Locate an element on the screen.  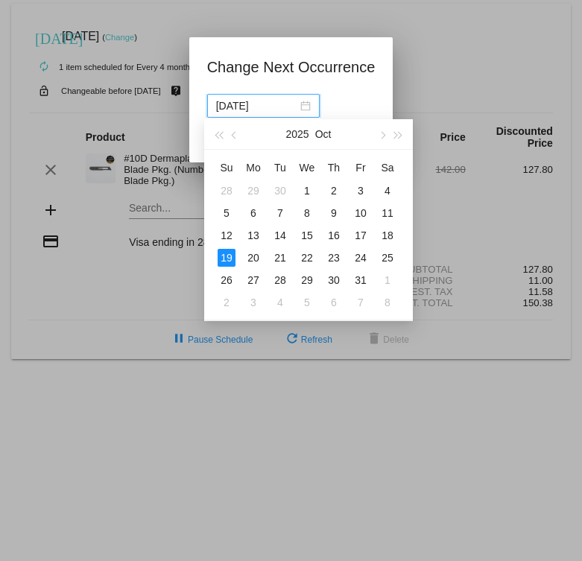
td: 10/31/2025 is located at coordinates (361, 280).